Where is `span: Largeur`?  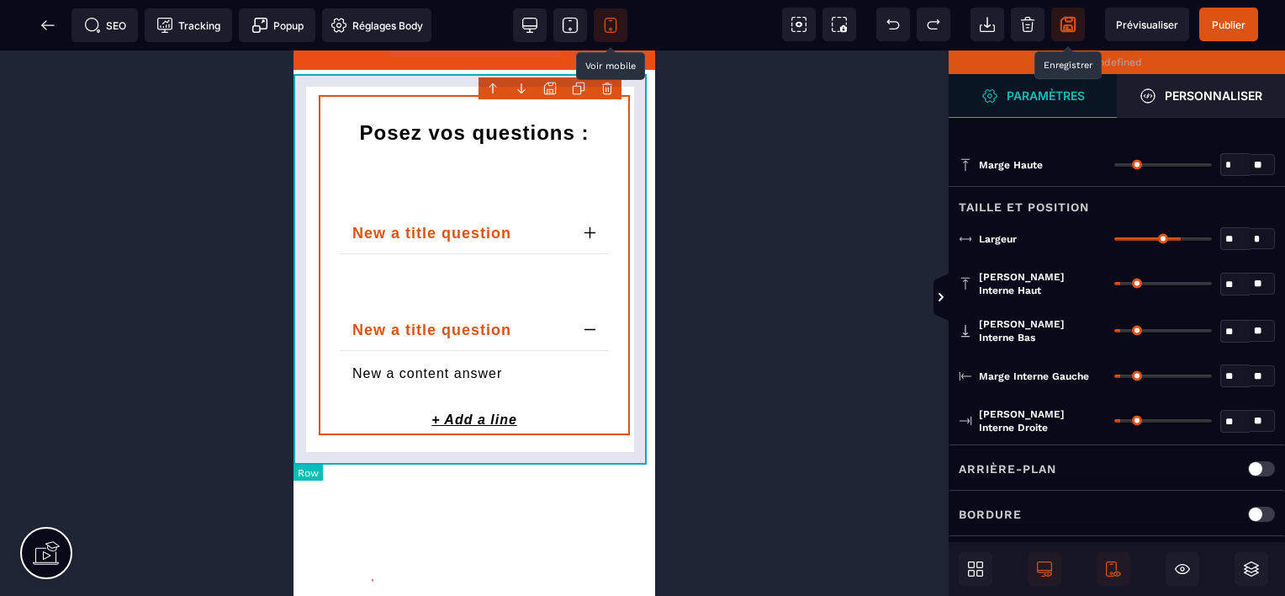
span: Largeur is located at coordinates (998, 239).